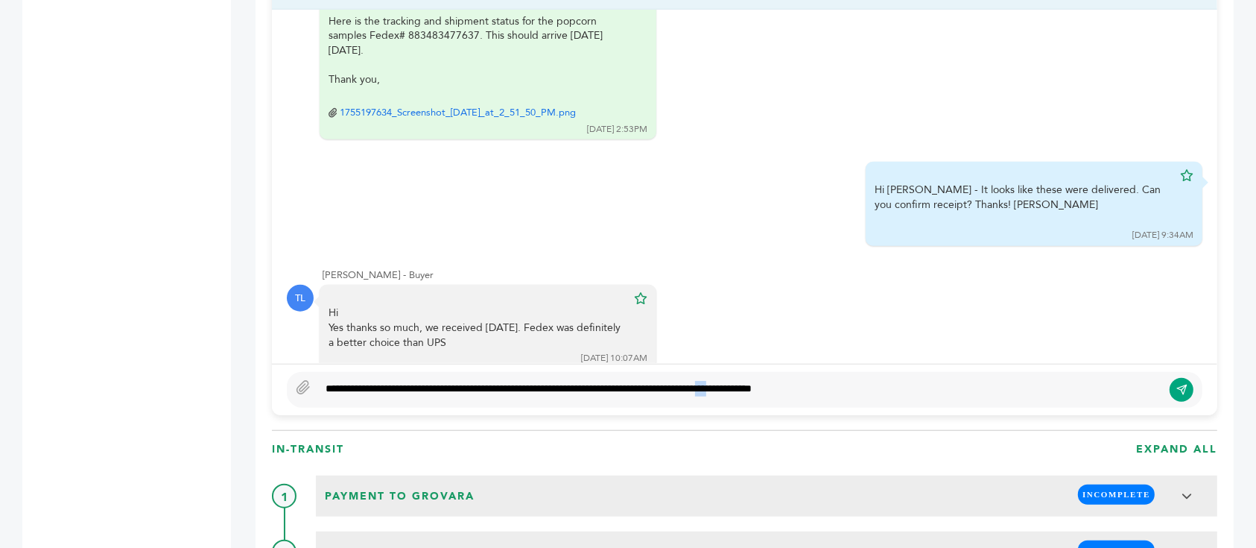  I want to click on h3: EXPAND ALL, so click(1177, 449).